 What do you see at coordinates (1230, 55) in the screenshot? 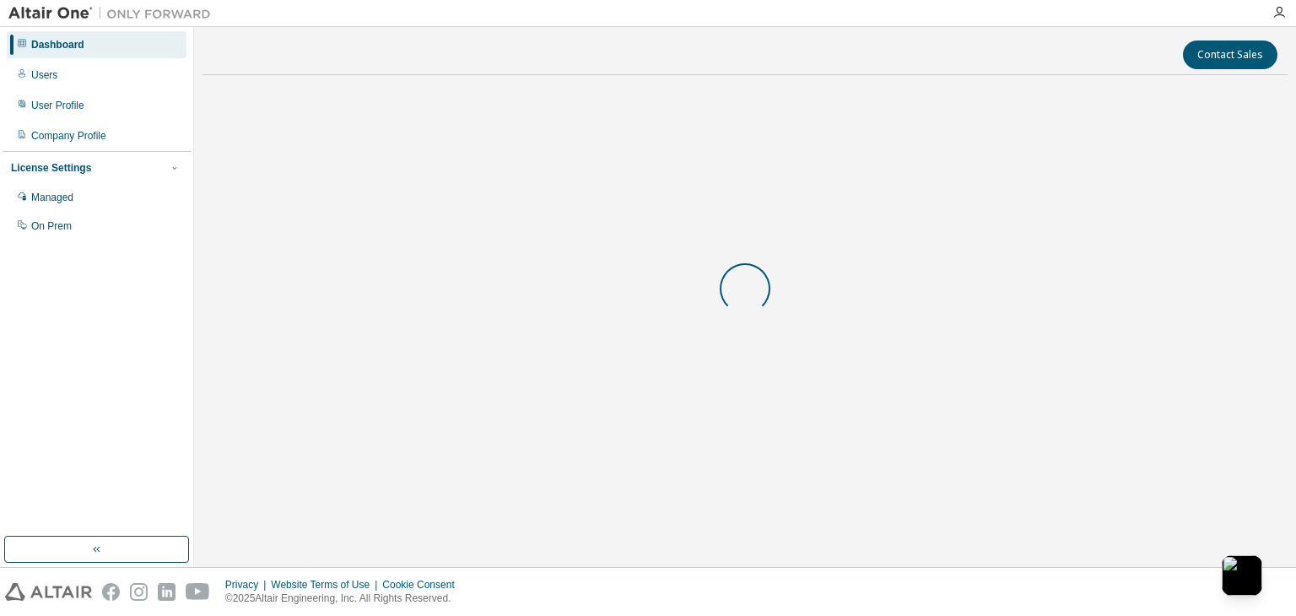
I see `button: Contact Sales` at bounding box center [1230, 55].